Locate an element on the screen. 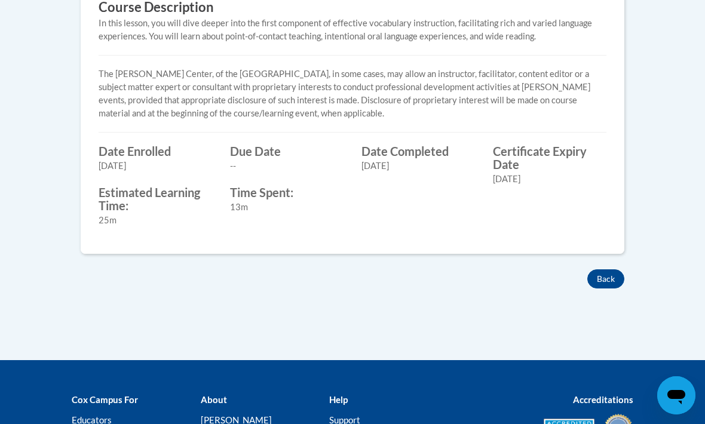 The image size is (705, 424). div: In this lesson, you will dive deeper into the first component of effective vocabulary instruction... is located at coordinates (352, 30).